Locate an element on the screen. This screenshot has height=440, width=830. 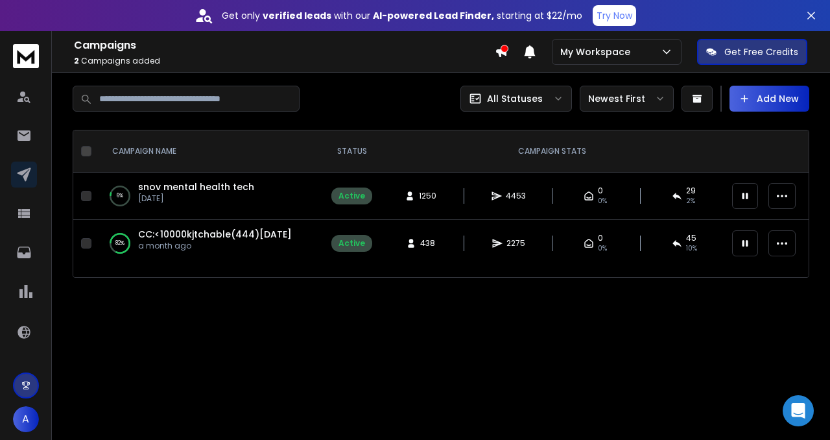
span: snov mental health tech is located at coordinates (196, 187).